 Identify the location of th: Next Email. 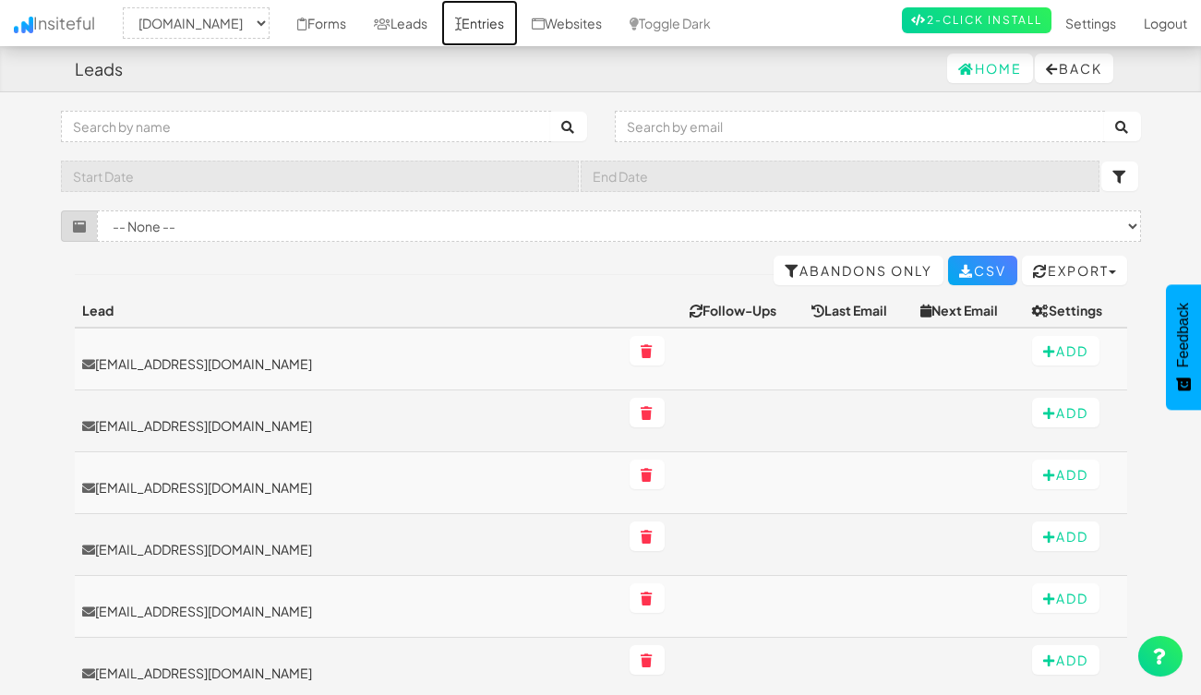
(968, 310).